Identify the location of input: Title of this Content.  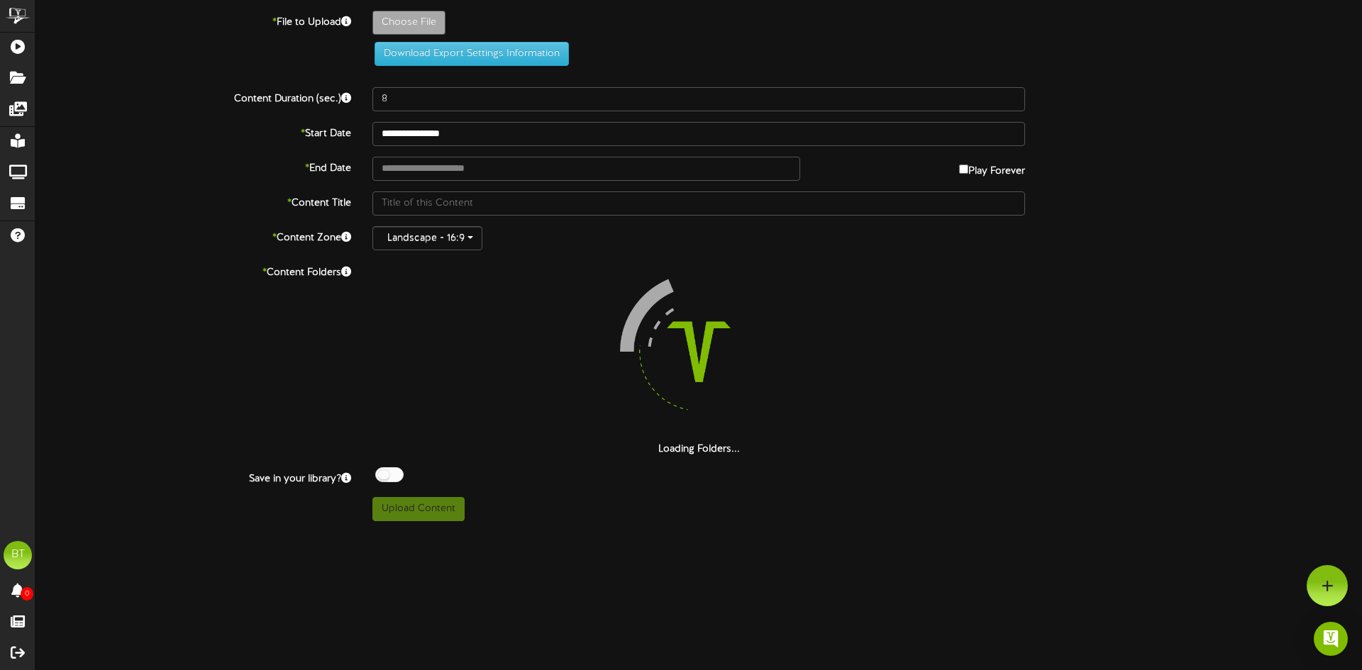
(699, 204).